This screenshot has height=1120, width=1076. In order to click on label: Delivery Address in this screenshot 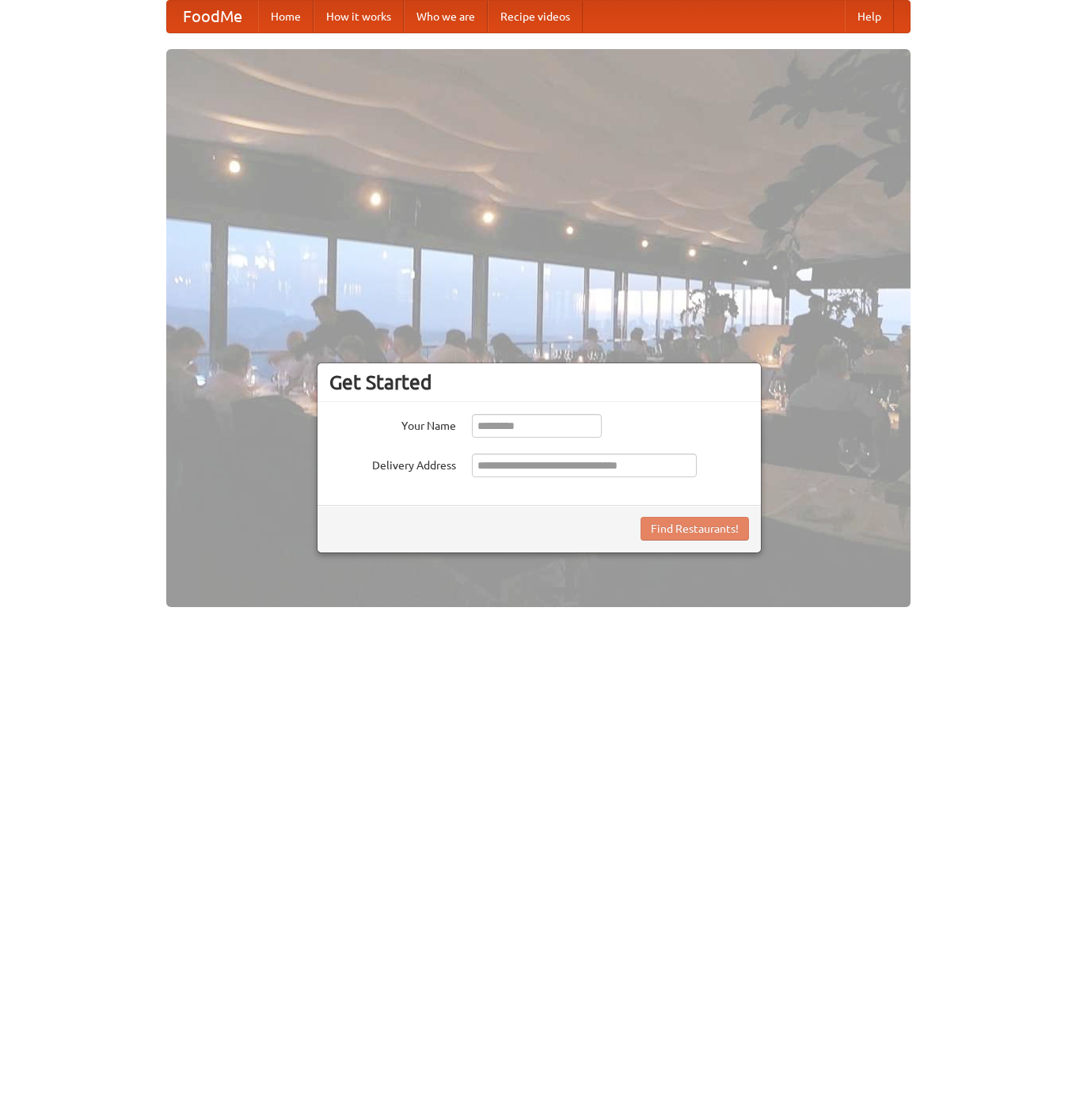, I will do `click(393, 464)`.